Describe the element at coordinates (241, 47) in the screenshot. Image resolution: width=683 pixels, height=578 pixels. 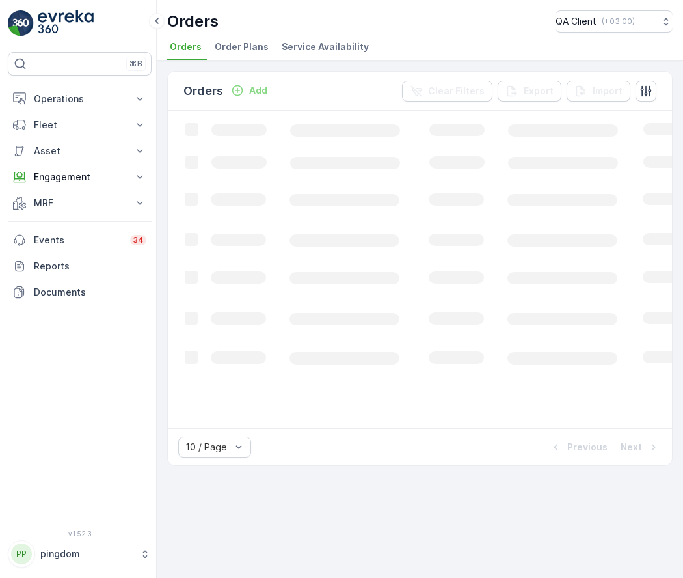
I see `span: Order Plans` at that location.